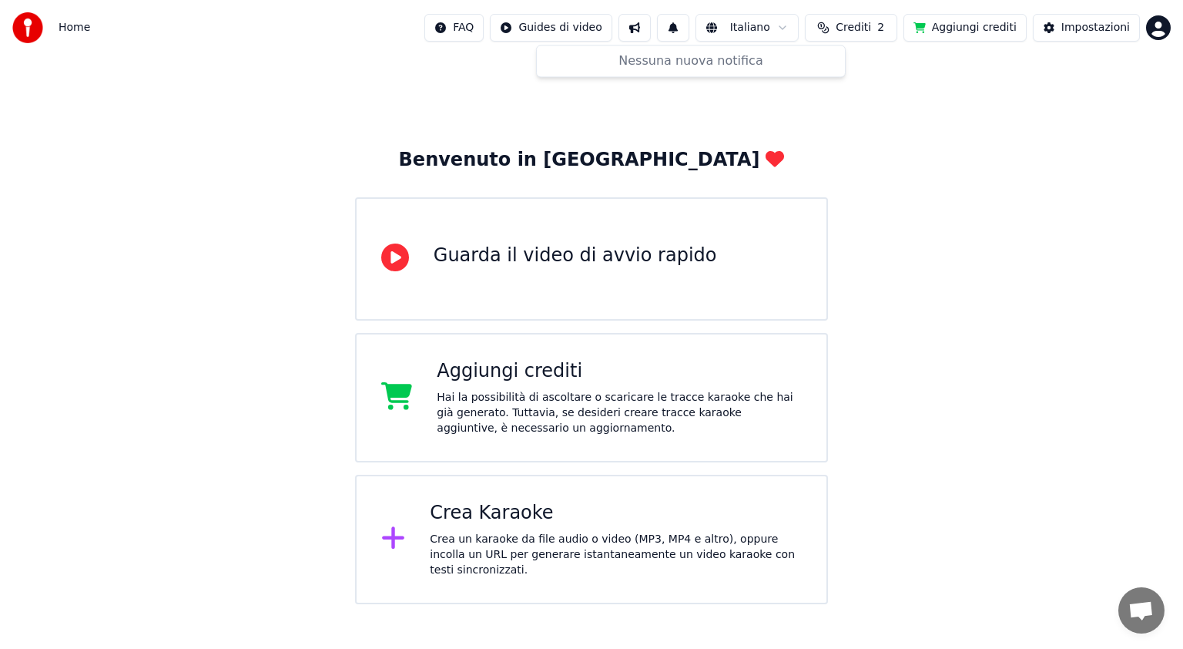  What do you see at coordinates (619, 413) in the screenshot?
I see `div: Hai la possibilità di ascoltare o scaricare le tracce karaoke che hai già generato. Tuttavia, se ...` at bounding box center [619, 413].